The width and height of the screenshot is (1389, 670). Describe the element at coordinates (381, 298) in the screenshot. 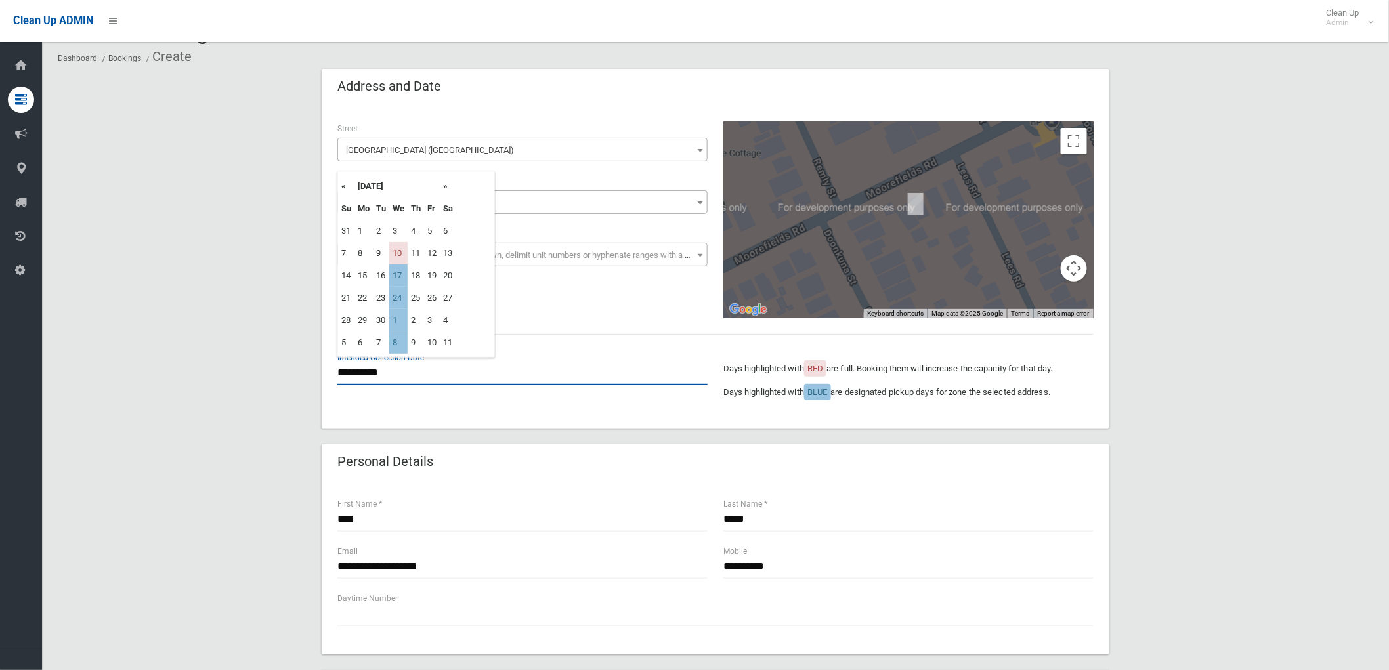

I see `td: 23` at that location.